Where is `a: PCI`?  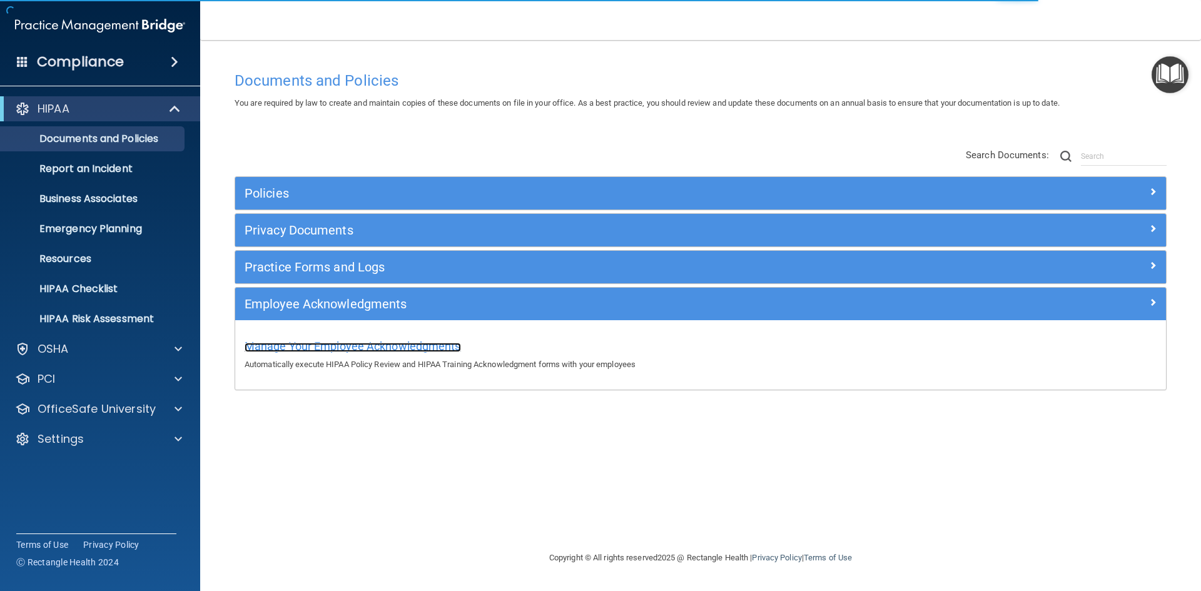 a: PCI is located at coordinates (98, 379).